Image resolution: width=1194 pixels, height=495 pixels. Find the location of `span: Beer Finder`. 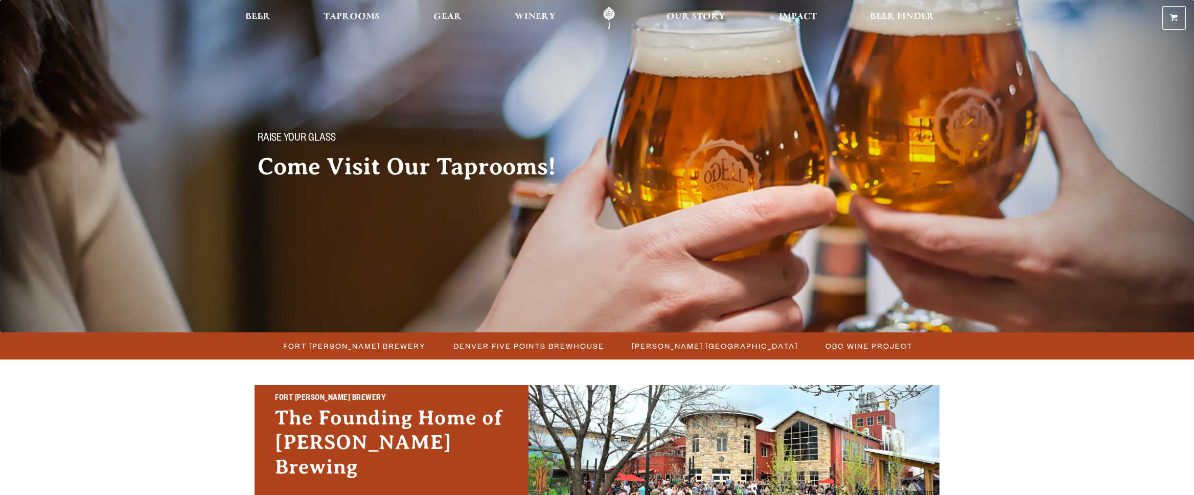

span: Beer Finder is located at coordinates (902, 17).